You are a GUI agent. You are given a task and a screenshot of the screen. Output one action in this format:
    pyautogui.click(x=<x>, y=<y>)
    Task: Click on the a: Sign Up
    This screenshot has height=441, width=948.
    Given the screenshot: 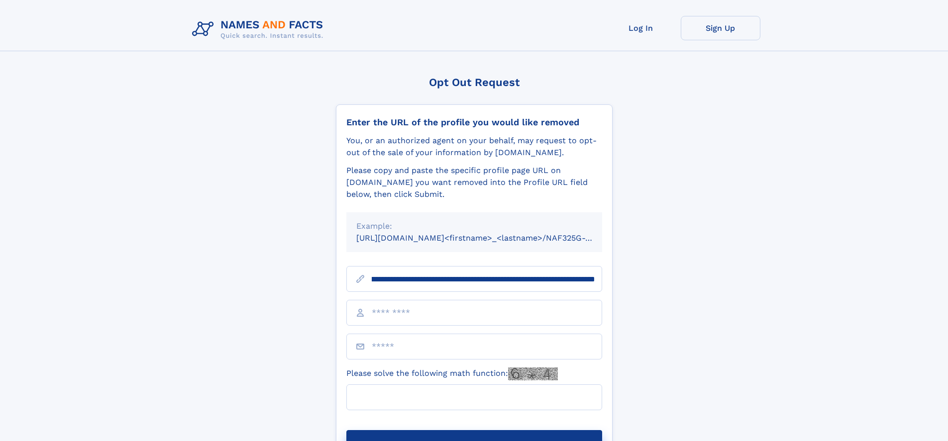 What is the action you would take?
    pyautogui.click(x=720, y=28)
    